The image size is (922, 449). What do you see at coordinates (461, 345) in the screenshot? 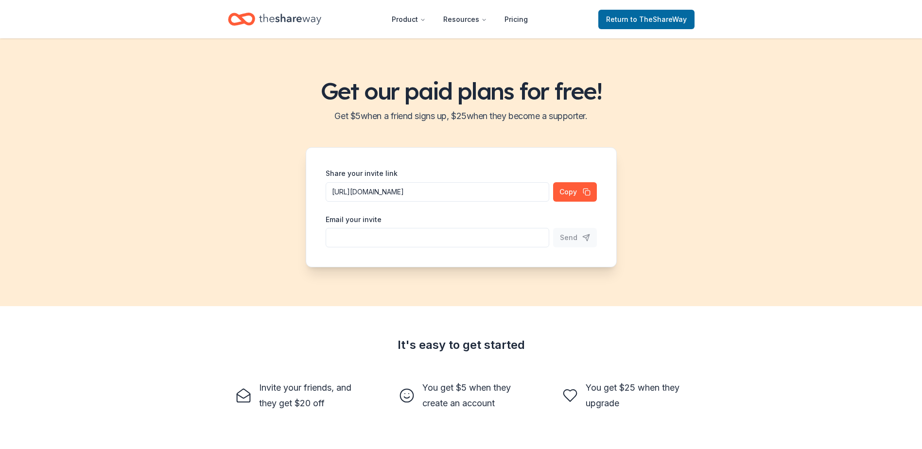
I see `div: It's easy to get started` at bounding box center [461, 345].